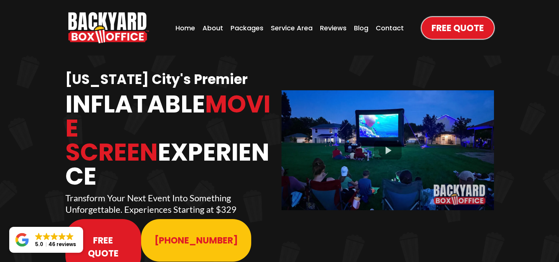  What do you see at coordinates (361, 28) in the screenshot?
I see `a: Blog` at bounding box center [361, 28].